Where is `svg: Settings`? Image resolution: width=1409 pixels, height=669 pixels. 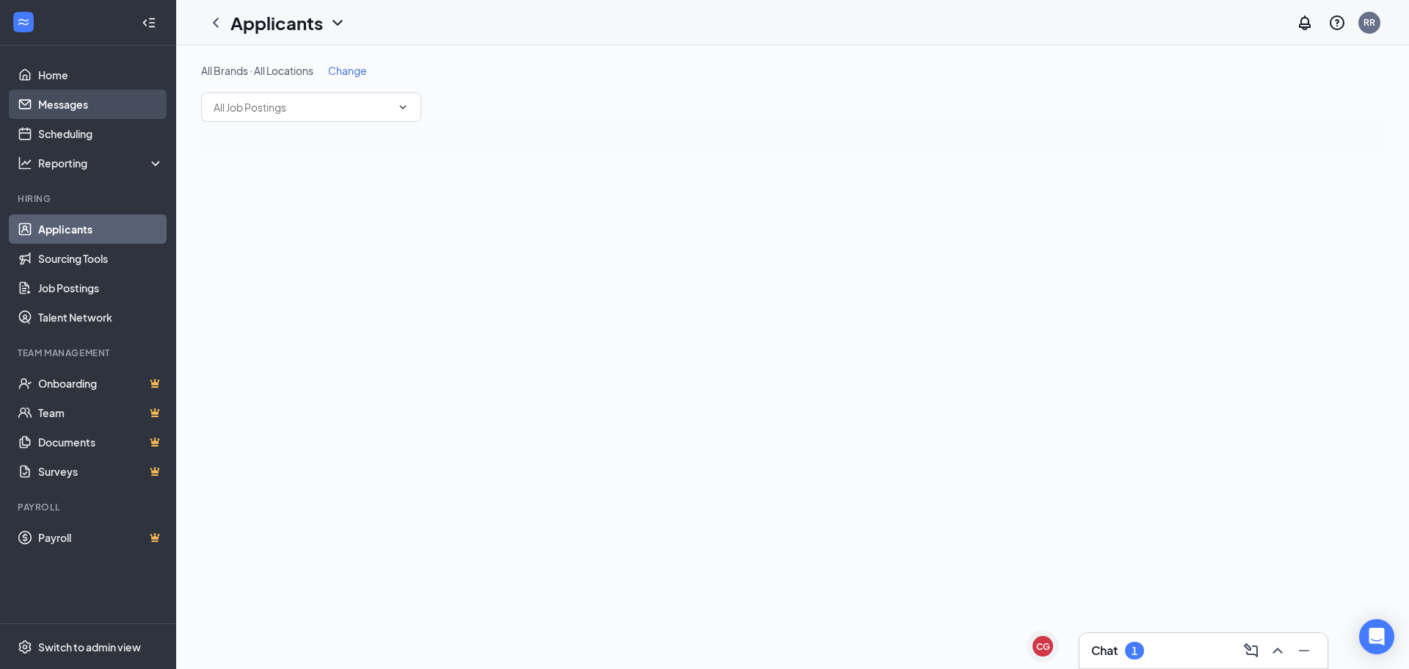 svg: Settings is located at coordinates (25, 647).